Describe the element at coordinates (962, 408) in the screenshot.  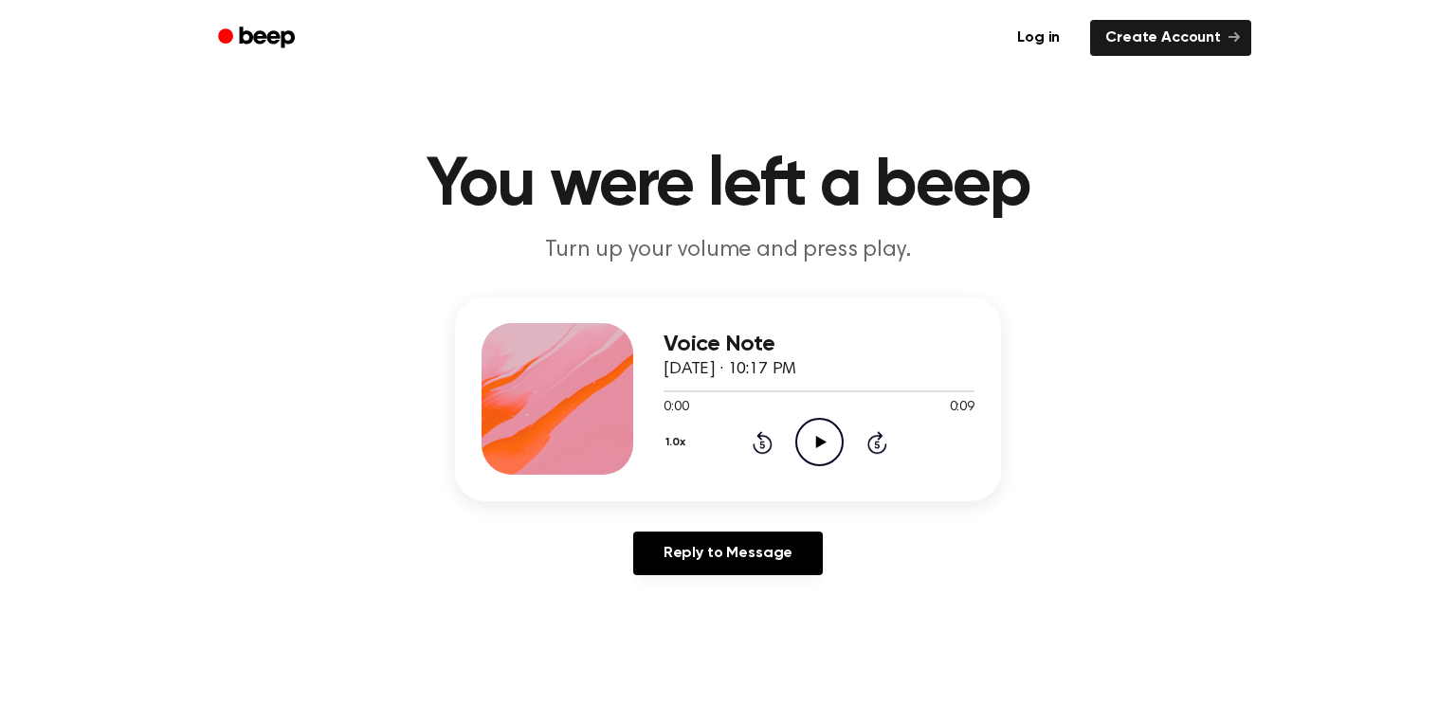
I see `span: 0:09` at that location.